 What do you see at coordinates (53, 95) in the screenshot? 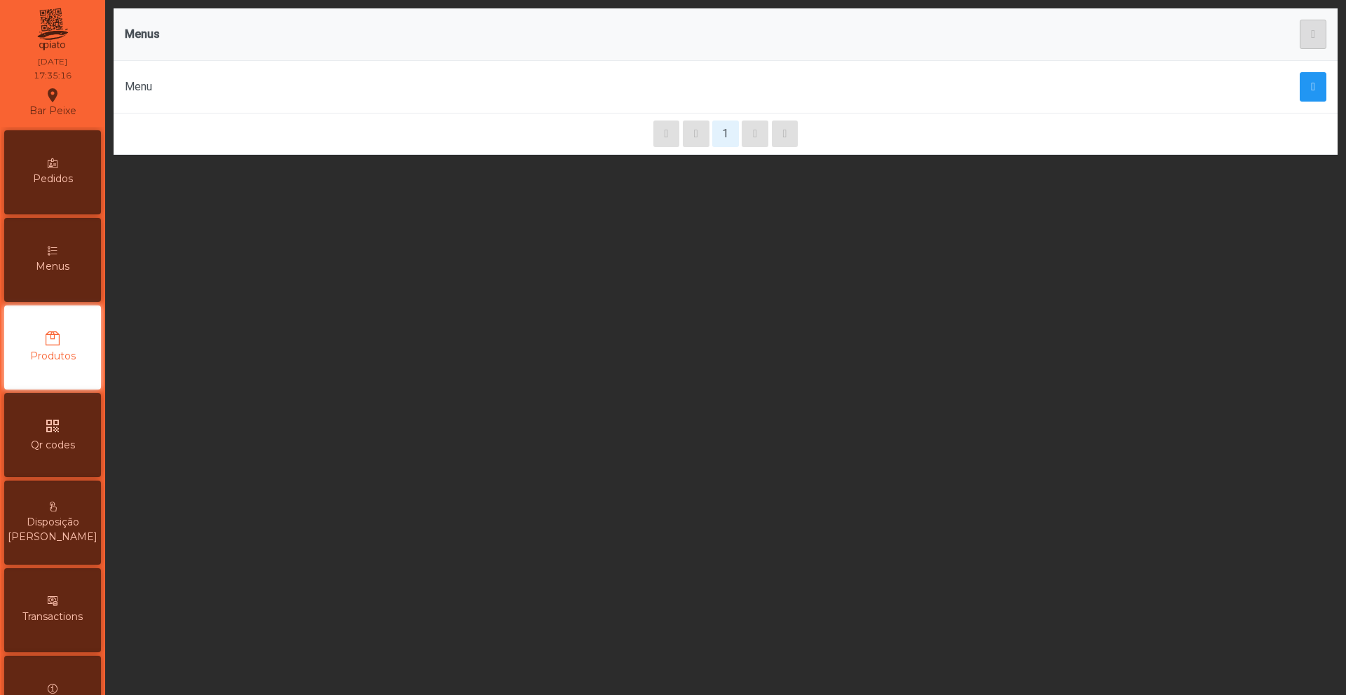
I see `i: location_on` at bounding box center [53, 95].